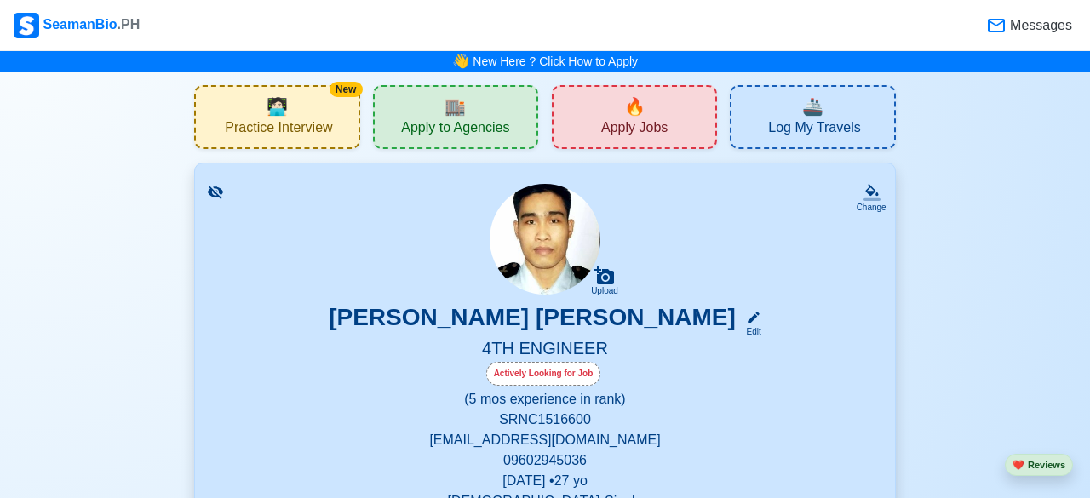 The height and width of the screenshot is (498, 1090). What do you see at coordinates (634, 129) in the screenshot?
I see `span: Apply Jobs` at bounding box center [634, 129].